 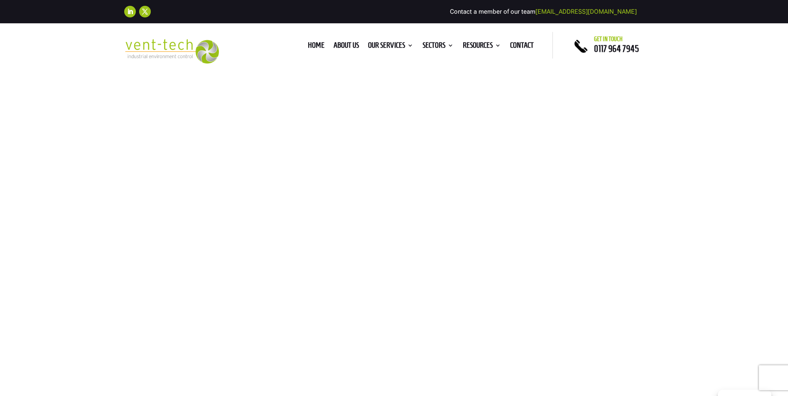 What do you see at coordinates (617, 49) in the screenshot?
I see `a: 0117 964 7945` at bounding box center [617, 49].